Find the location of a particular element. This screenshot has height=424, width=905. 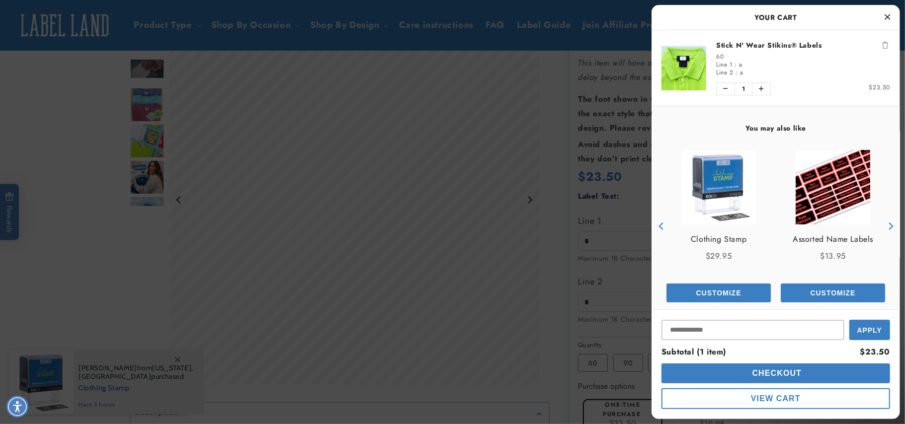

span: $29.95 is located at coordinates (719, 256).